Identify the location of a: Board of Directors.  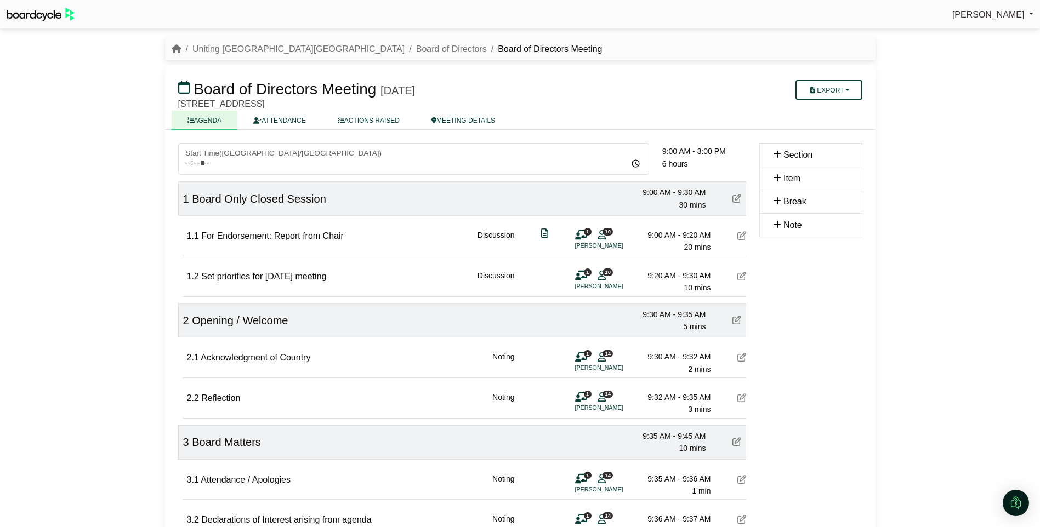
(451, 49).